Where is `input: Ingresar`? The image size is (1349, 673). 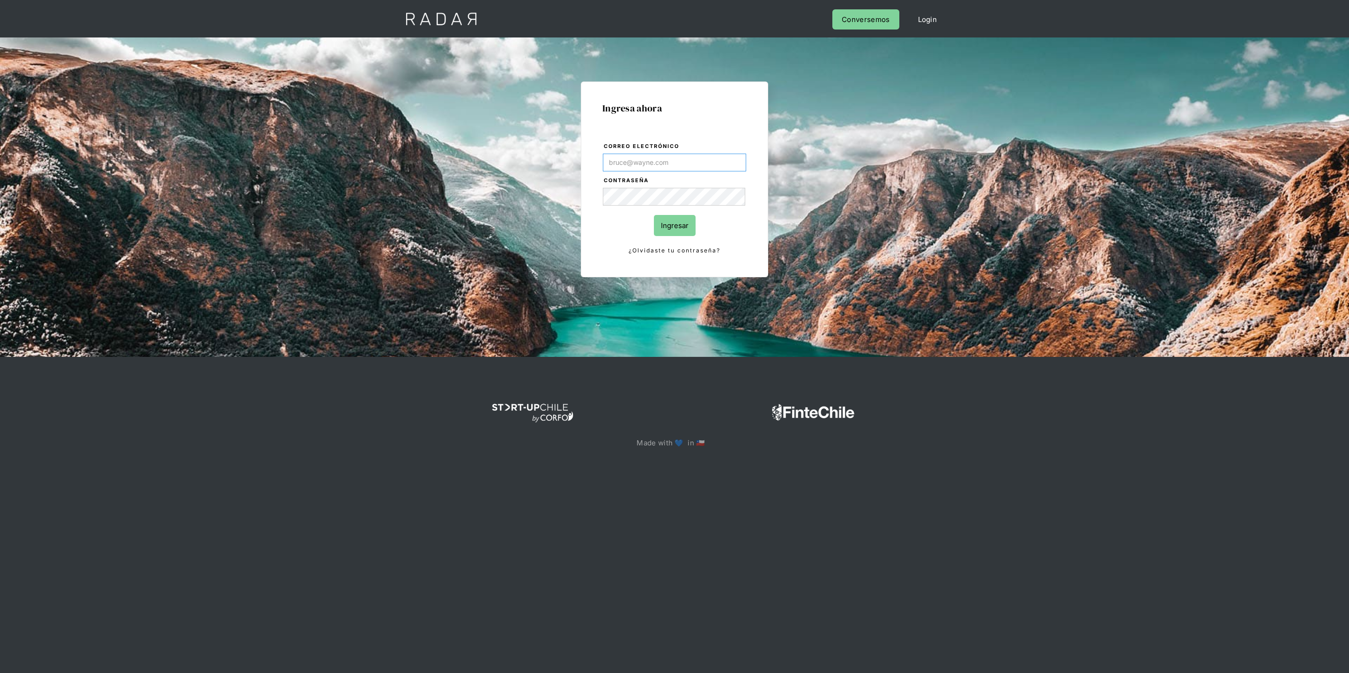
input: Ingresar is located at coordinates (674, 225).